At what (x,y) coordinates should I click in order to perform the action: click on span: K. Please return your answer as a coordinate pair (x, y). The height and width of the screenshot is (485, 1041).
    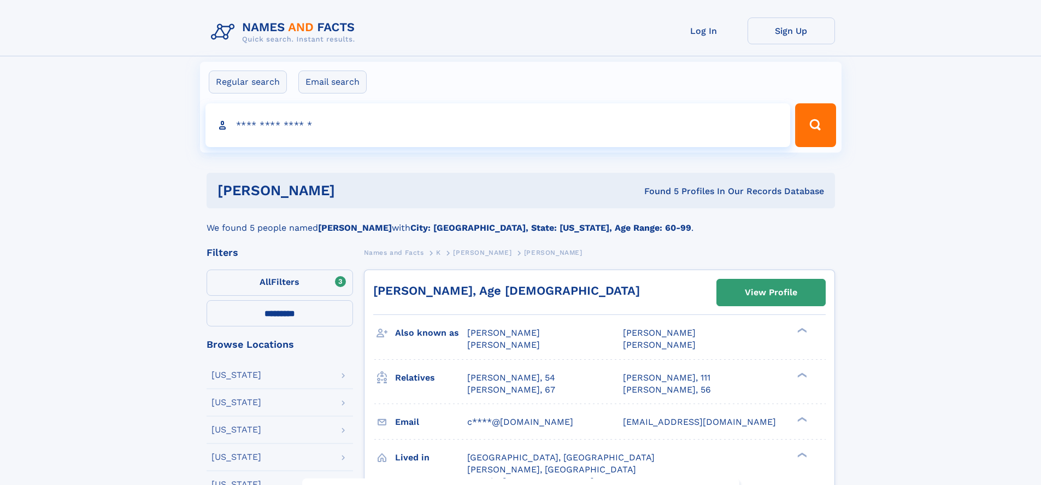
    Looking at the image, I should click on (438, 252).